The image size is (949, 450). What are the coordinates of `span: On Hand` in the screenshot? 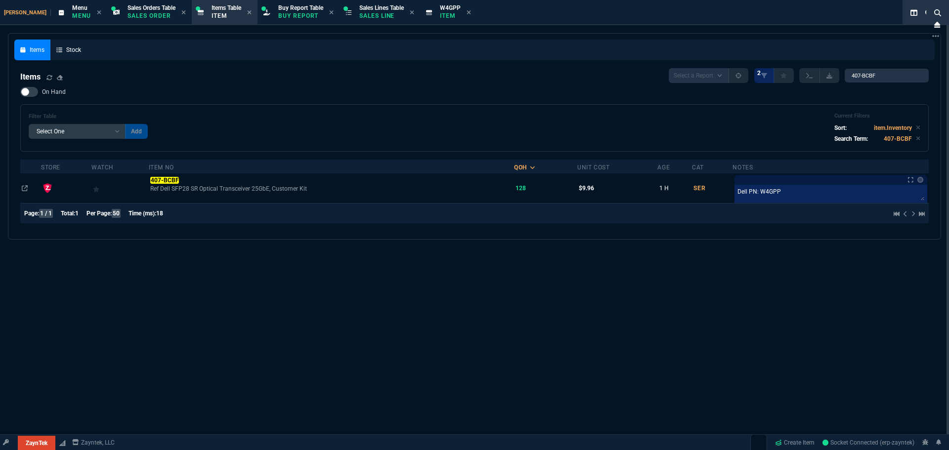 It's located at (54, 92).